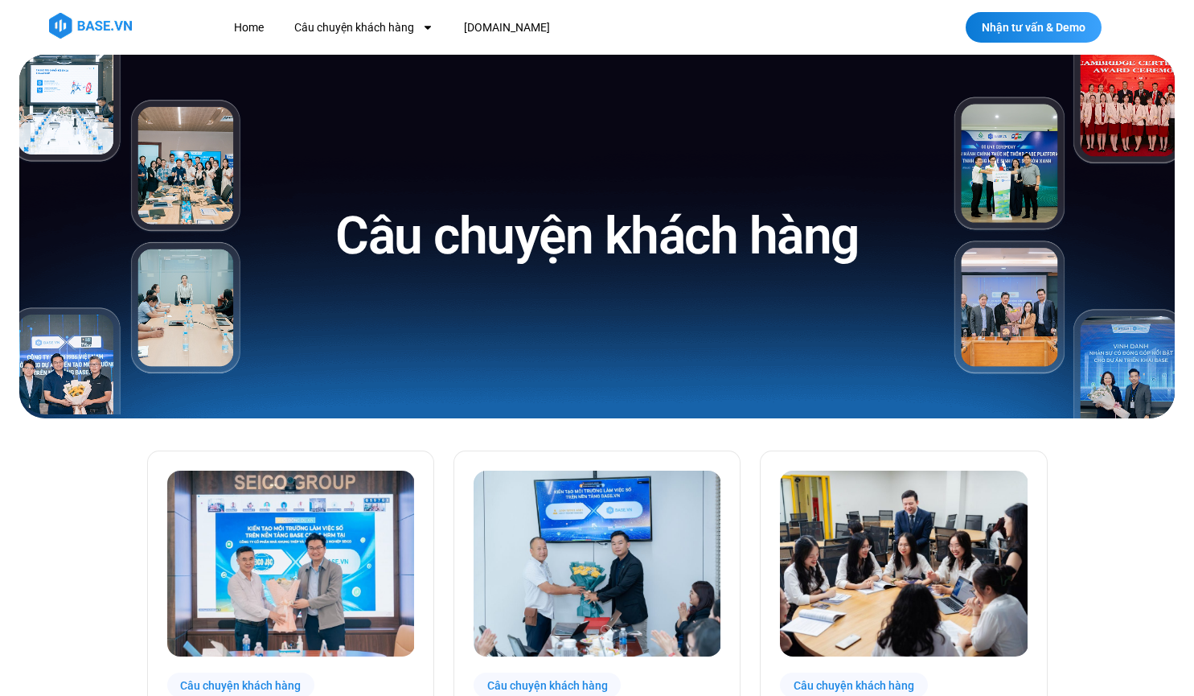 The image size is (1194, 696). What do you see at coordinates (248, 27) in the screenshot?
I see `a: Home` at bounding box center [248, 27].